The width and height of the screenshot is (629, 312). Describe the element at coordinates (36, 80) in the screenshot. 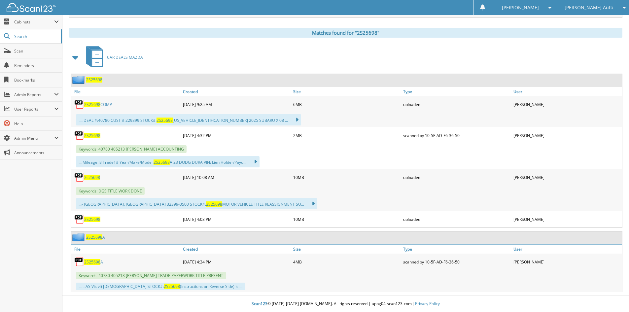

I see `span: Bookmarks` at that location.